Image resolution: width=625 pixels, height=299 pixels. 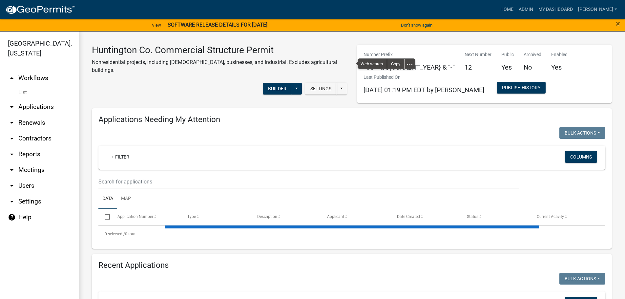 I want to click on button: Builder, so click(x=277, y=89).